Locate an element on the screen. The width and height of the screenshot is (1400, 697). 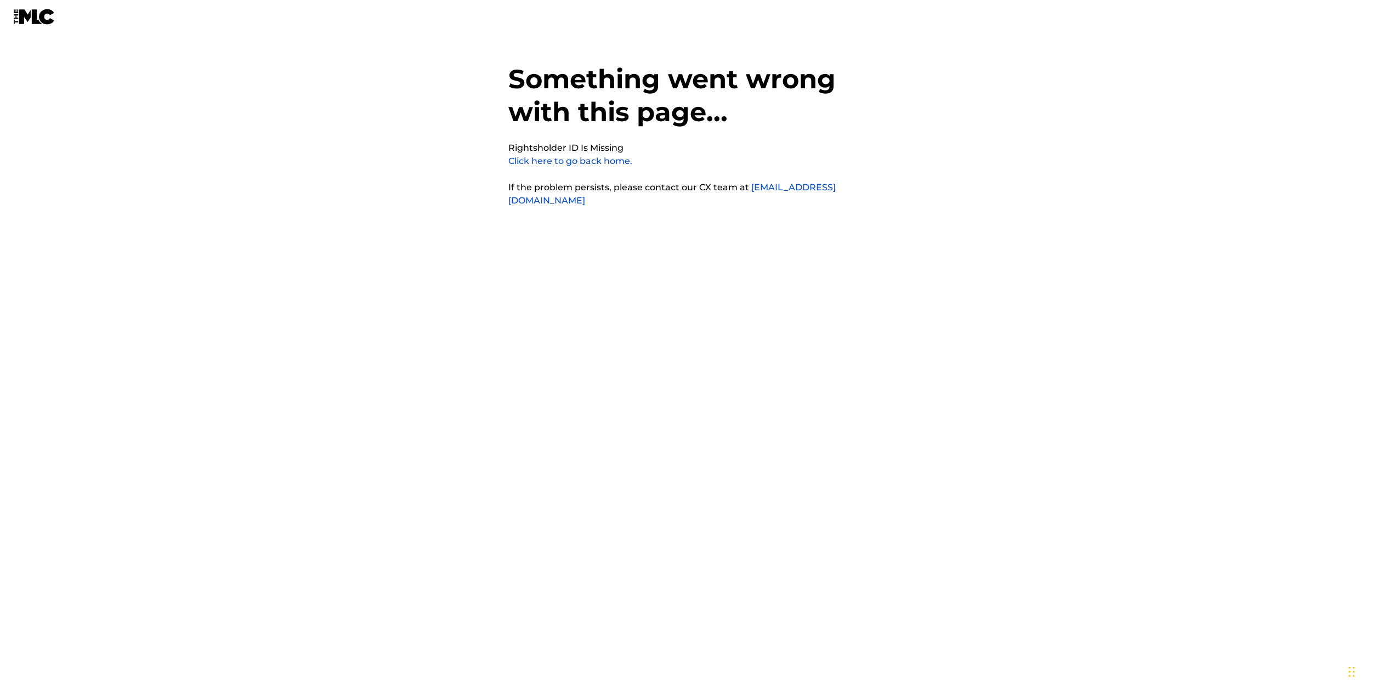
p: If the problem persists, please contact our CX team at is located at coordinates (700, 194).